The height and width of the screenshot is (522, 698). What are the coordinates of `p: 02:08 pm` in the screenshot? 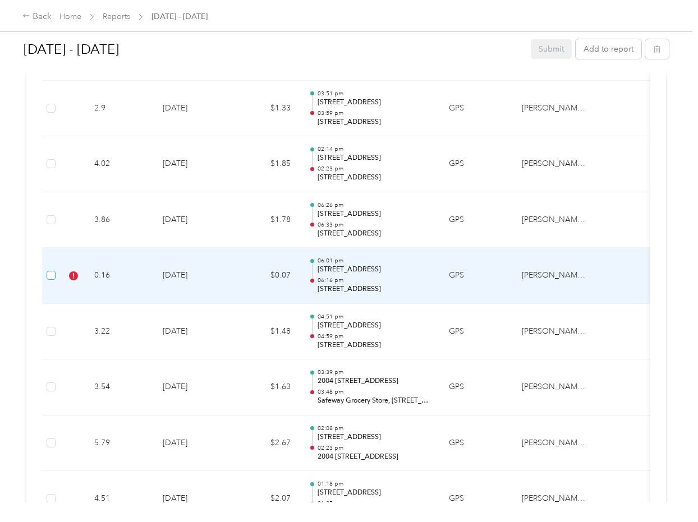 It's located at (374, 429).